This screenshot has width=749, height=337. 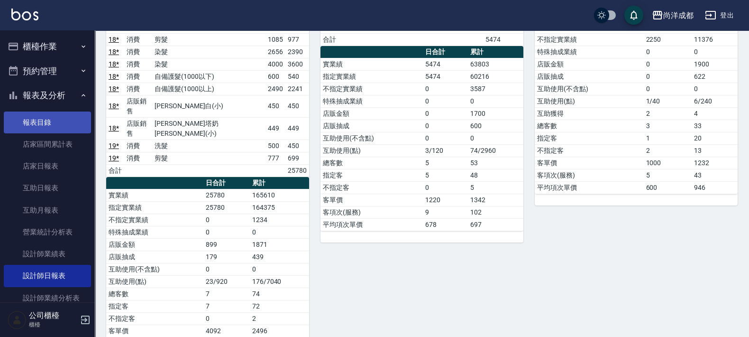 What do you see at coordinates (714, 126) in the screenshot?
I see `td: 33` at bounding box center [714, 126].